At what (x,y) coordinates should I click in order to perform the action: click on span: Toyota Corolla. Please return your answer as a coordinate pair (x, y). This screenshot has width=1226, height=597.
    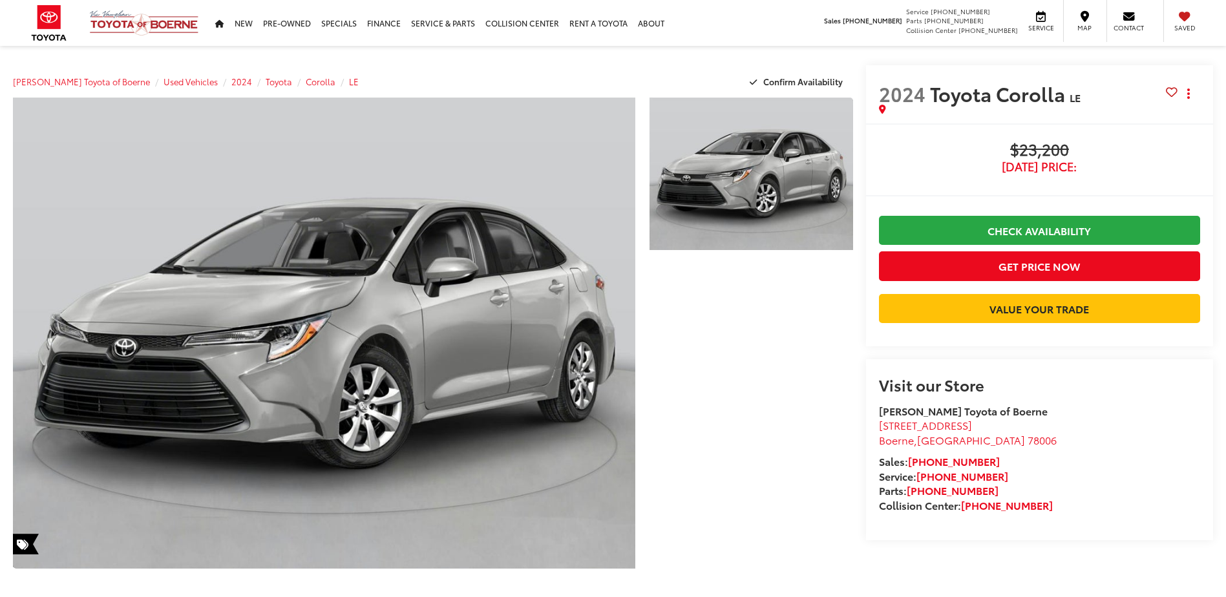
    Looking at the image, I should click on (1000, 93).